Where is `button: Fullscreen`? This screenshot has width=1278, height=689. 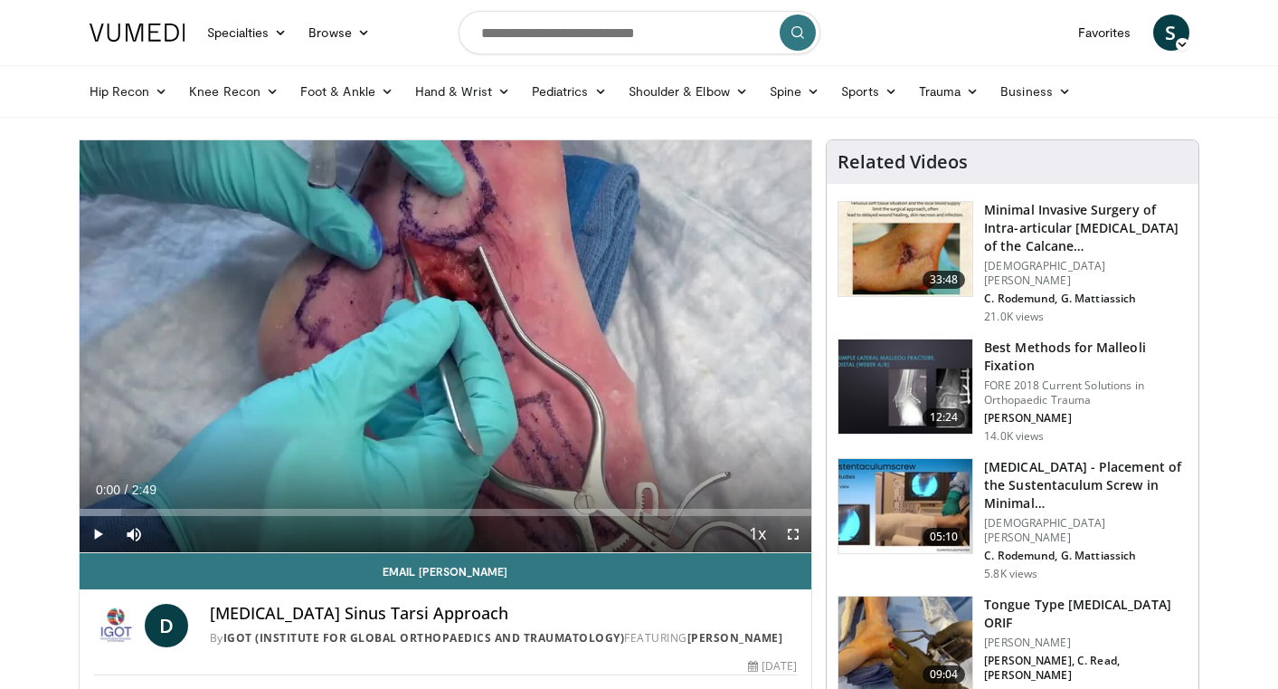 button: Fullscreen is located at coordinates (793, 534).